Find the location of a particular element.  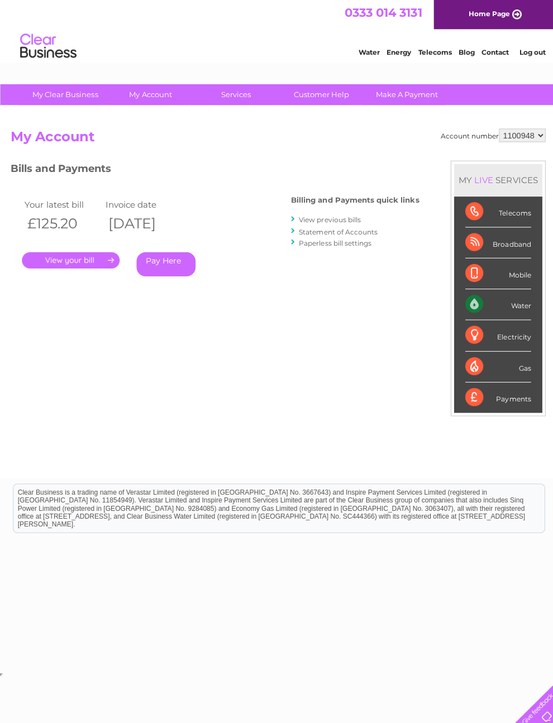

div: Account number is located at coordinates (489, 134).